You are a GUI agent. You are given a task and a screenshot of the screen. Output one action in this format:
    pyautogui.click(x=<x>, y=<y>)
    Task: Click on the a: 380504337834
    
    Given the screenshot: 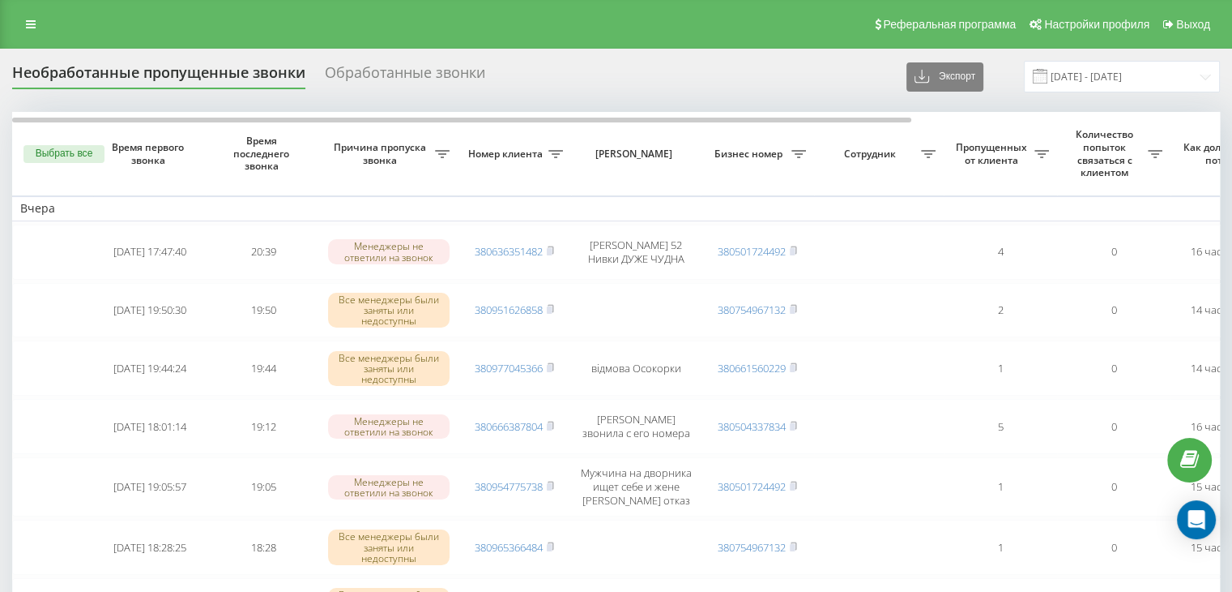 What is the action you would take?
    pyautogui.click(x=752, y=426)
    